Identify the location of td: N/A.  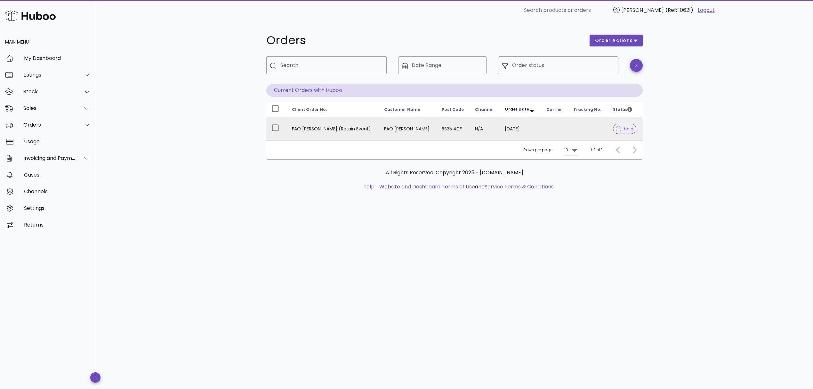
(485, 129).